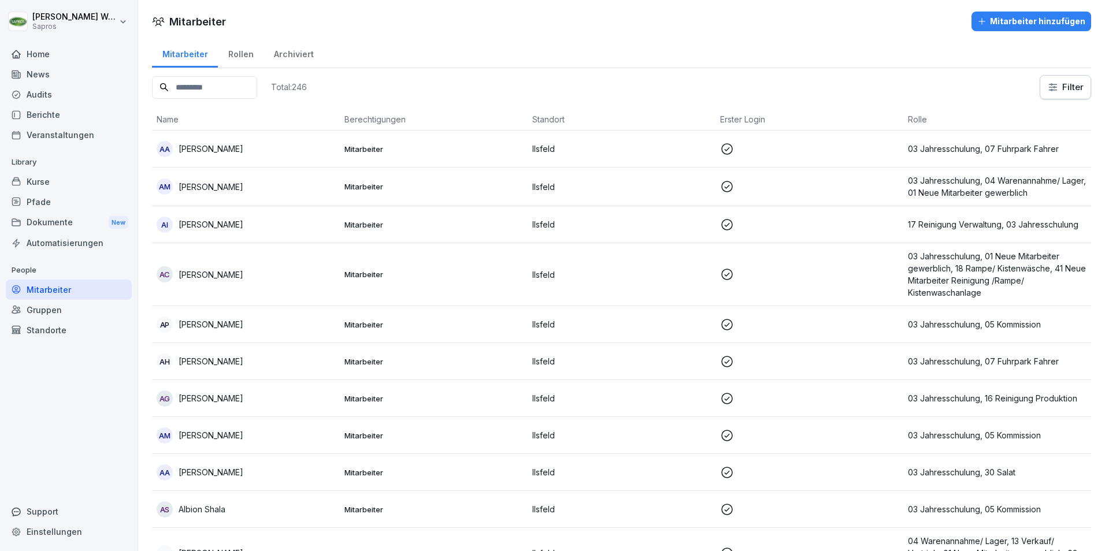  I want to click on div: AS, so click(165, 510).